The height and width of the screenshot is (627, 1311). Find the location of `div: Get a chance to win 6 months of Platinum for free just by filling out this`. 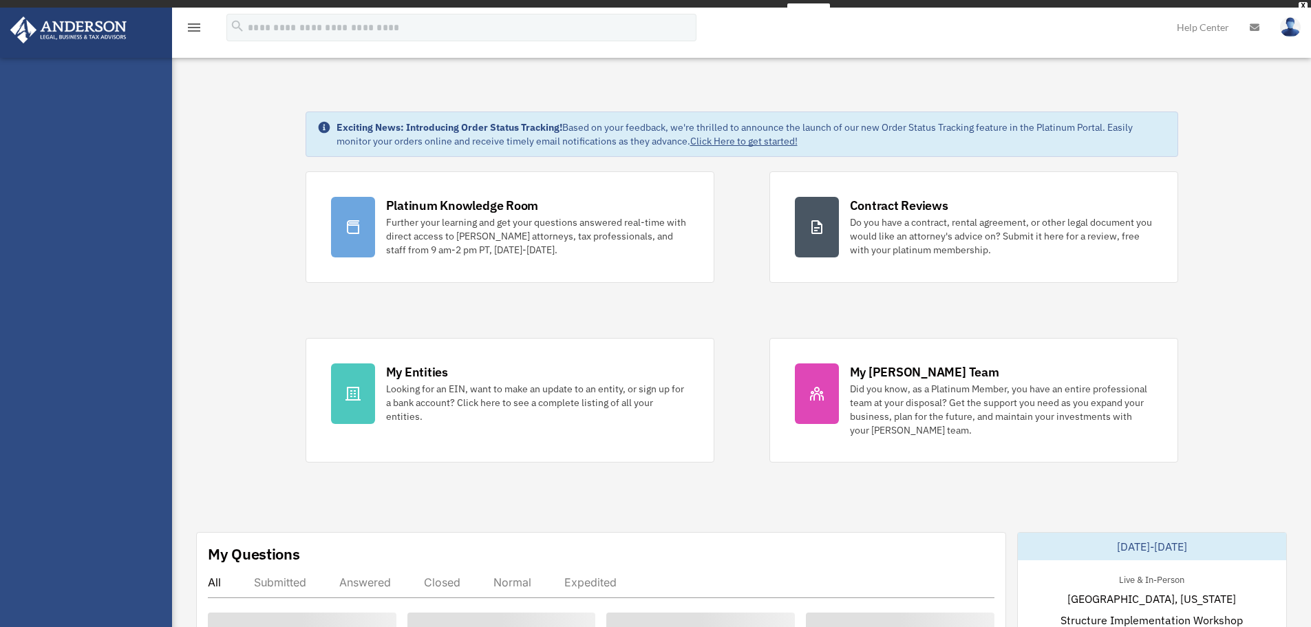

div: Get a chance to win 6 months of Platinum for free just by filling out this is located at coordinates (631, 12).